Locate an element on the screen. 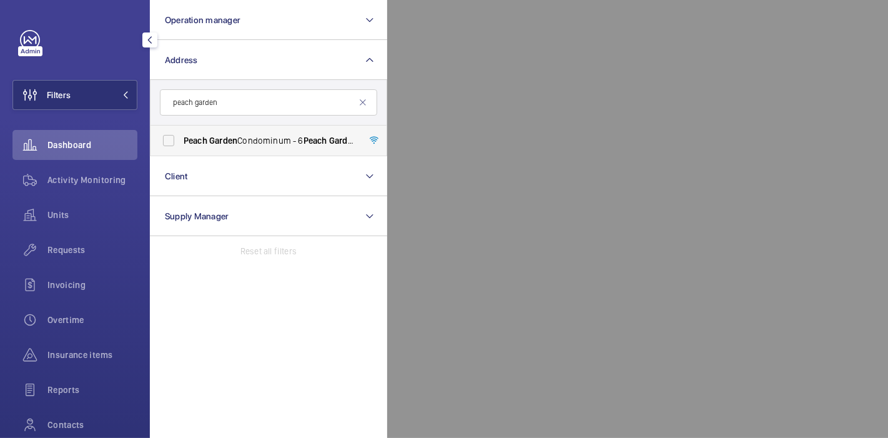  span: Reports is located at coordinates (92, 390).